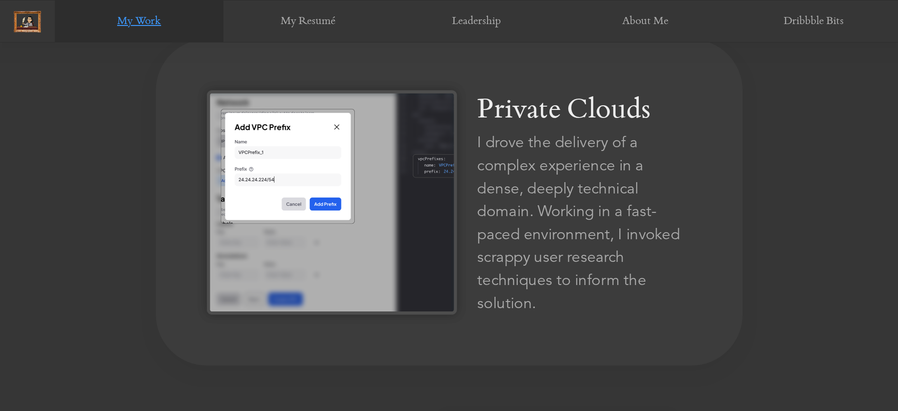 The image size is (898, 411). Describe the element at coordinates (644, 22) in the screenshot. I see `a: About Me` at that location.